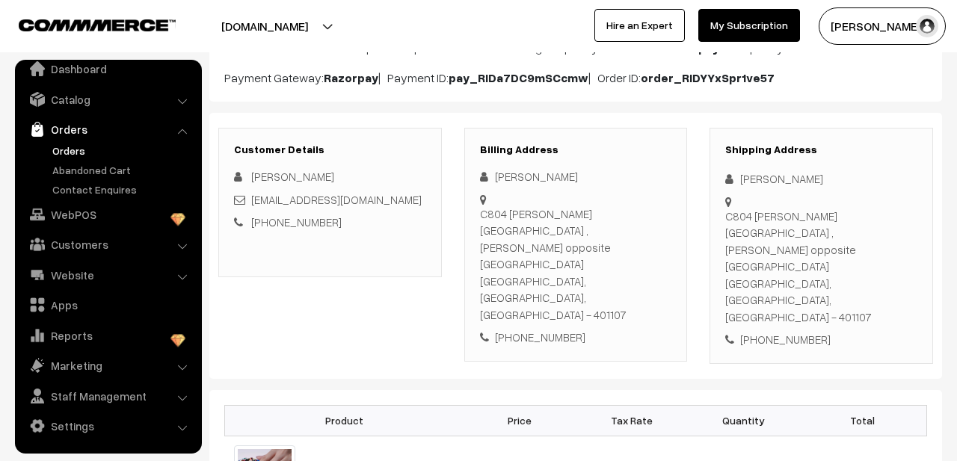  What do you see at coordinates (123, 170) in the screenshot?
I see `a: Abandoned Cart` at bounding box center [123, 170].